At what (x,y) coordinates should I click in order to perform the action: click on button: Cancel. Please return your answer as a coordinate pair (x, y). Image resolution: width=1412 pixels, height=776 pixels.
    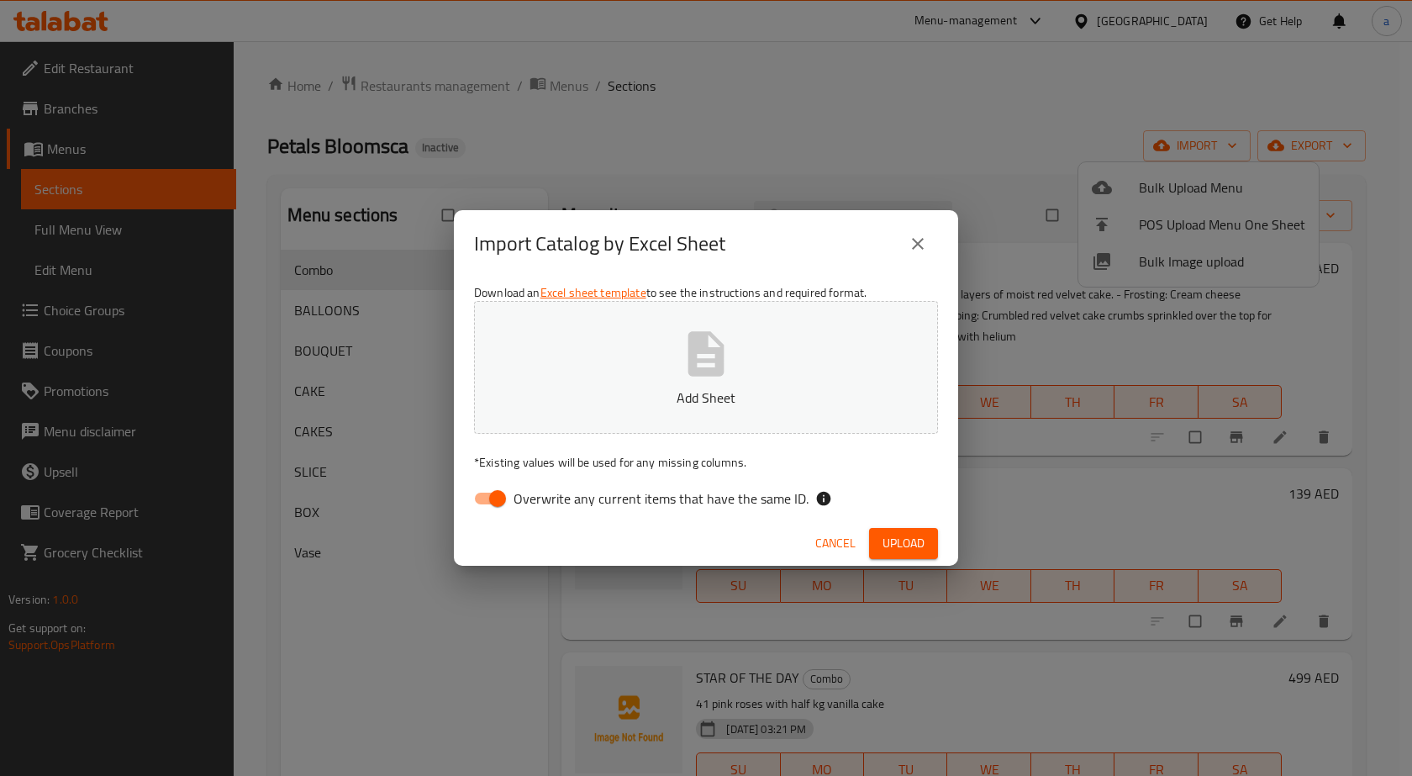
    Looking at the image, I should click on (836, 543).